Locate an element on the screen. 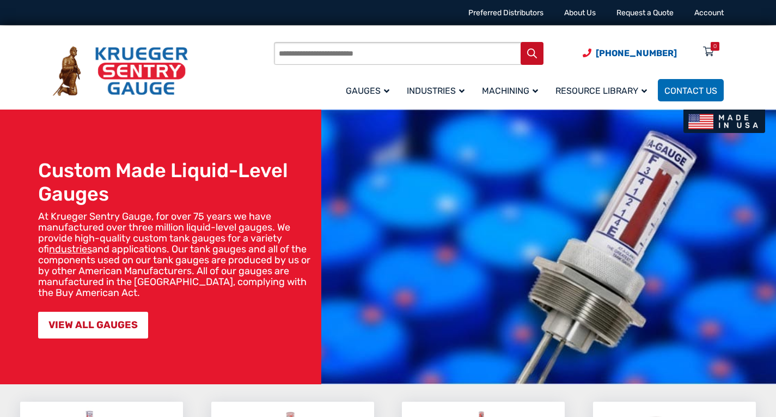 The width and height of the screenshot is (776, 417). div: 0 is located at coordinates (715, 46).